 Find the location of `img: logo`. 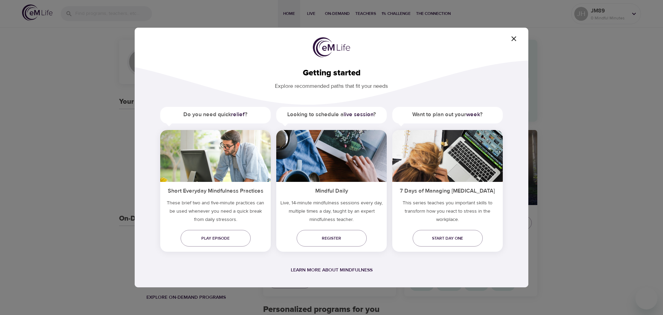

img: logo is located at coordinates (331, 47).